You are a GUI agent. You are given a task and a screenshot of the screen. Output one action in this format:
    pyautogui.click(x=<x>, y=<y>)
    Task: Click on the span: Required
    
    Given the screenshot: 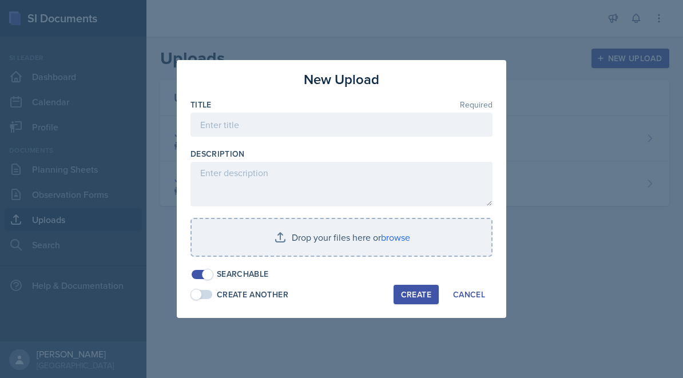 What is the action you would take?
    pyautogui.click(x=476, y=105)
    